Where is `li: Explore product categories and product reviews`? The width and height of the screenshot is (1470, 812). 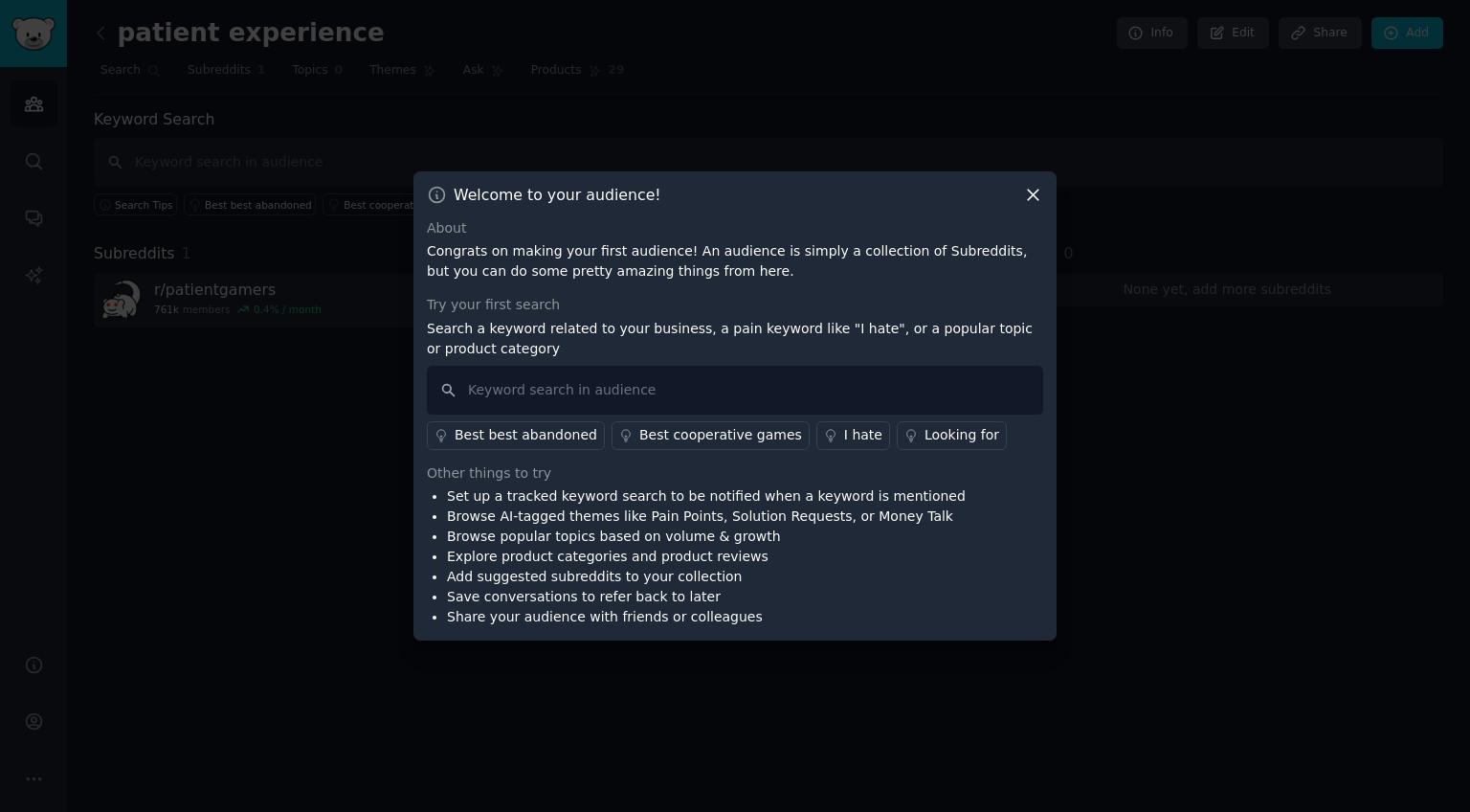
li: Explore product categories and product reviews is located at coordinates (707, 557).